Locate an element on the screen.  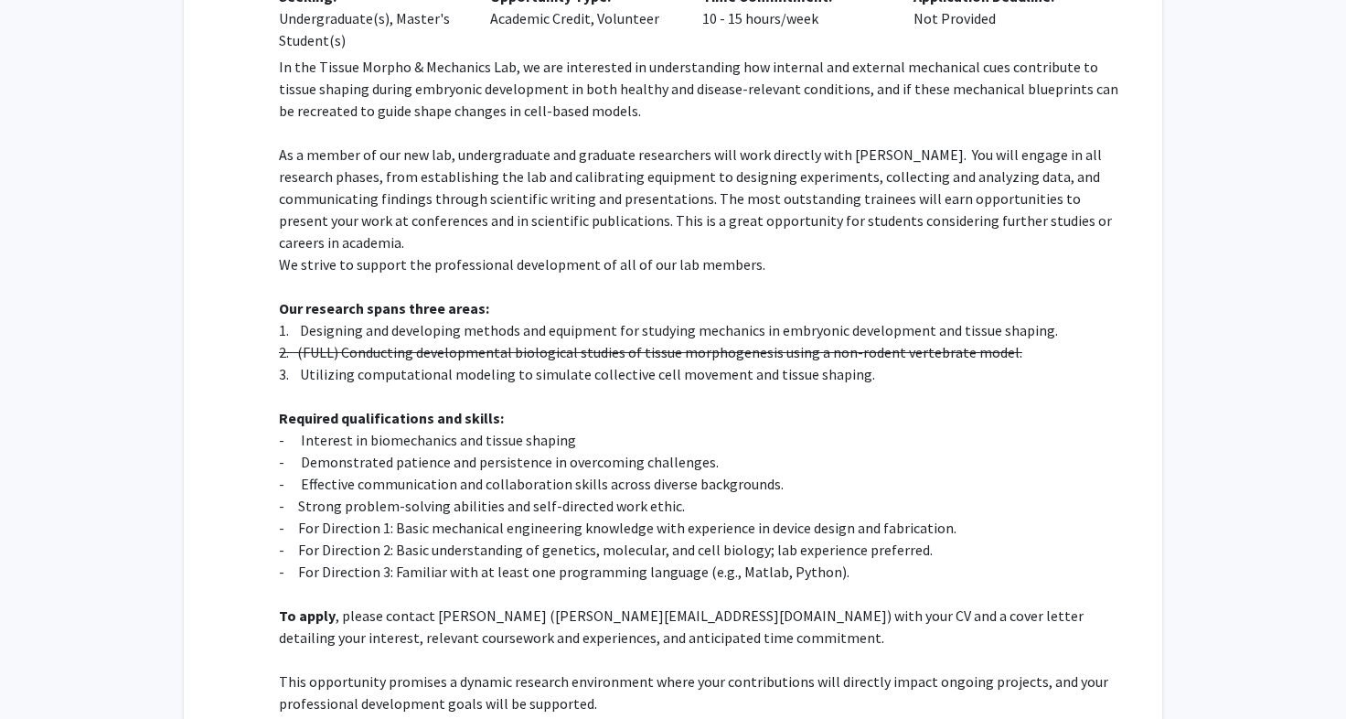
p: - For Direction 2: Basic understanding of genetics, molecular, and cell biology; lab experience p... is located at coordinates (702, 550).